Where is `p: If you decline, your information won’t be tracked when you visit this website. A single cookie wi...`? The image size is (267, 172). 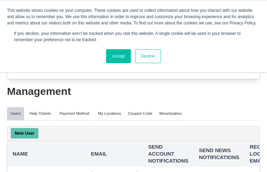
p: If you decline, your information won’t be tracked when you visit this website. A single cookie wi... is located at coordinates (133, 37).